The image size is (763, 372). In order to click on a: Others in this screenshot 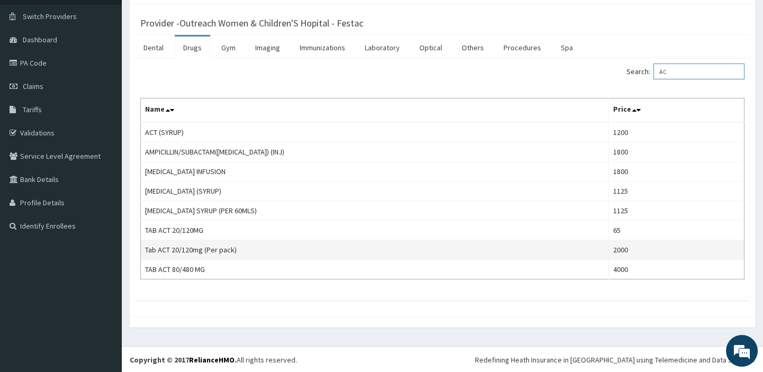, I will do `click(473, 48)`.